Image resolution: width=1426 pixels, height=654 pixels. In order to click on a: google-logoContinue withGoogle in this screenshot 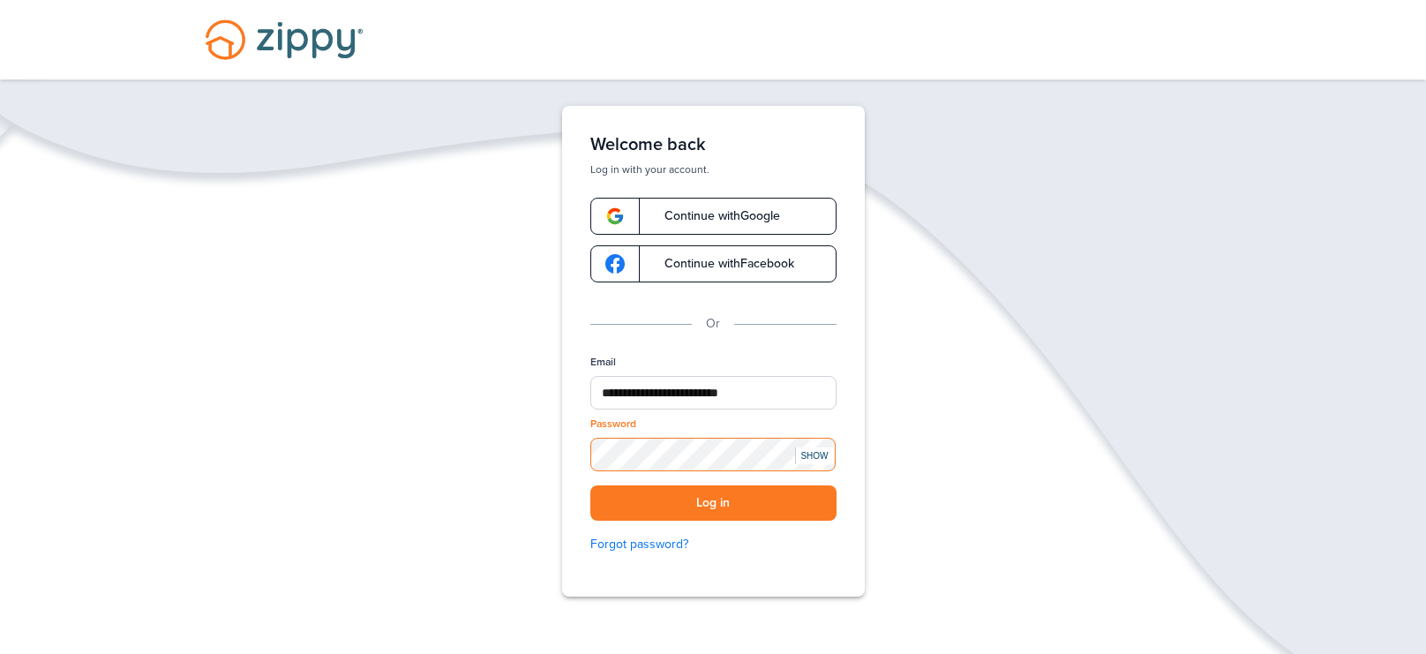, I will do `click(713, 216)`.